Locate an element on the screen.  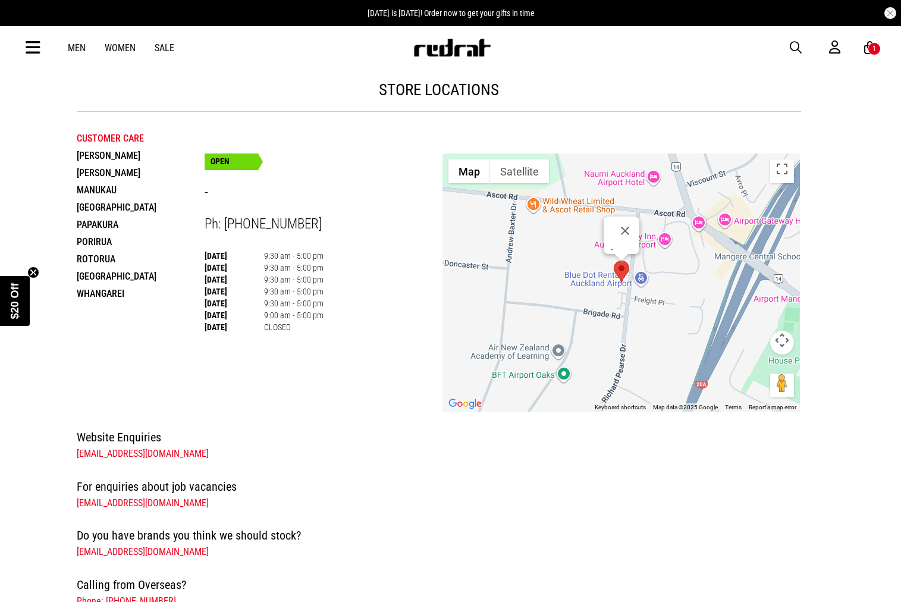
div: 1 is located at coordinates (874, 49).